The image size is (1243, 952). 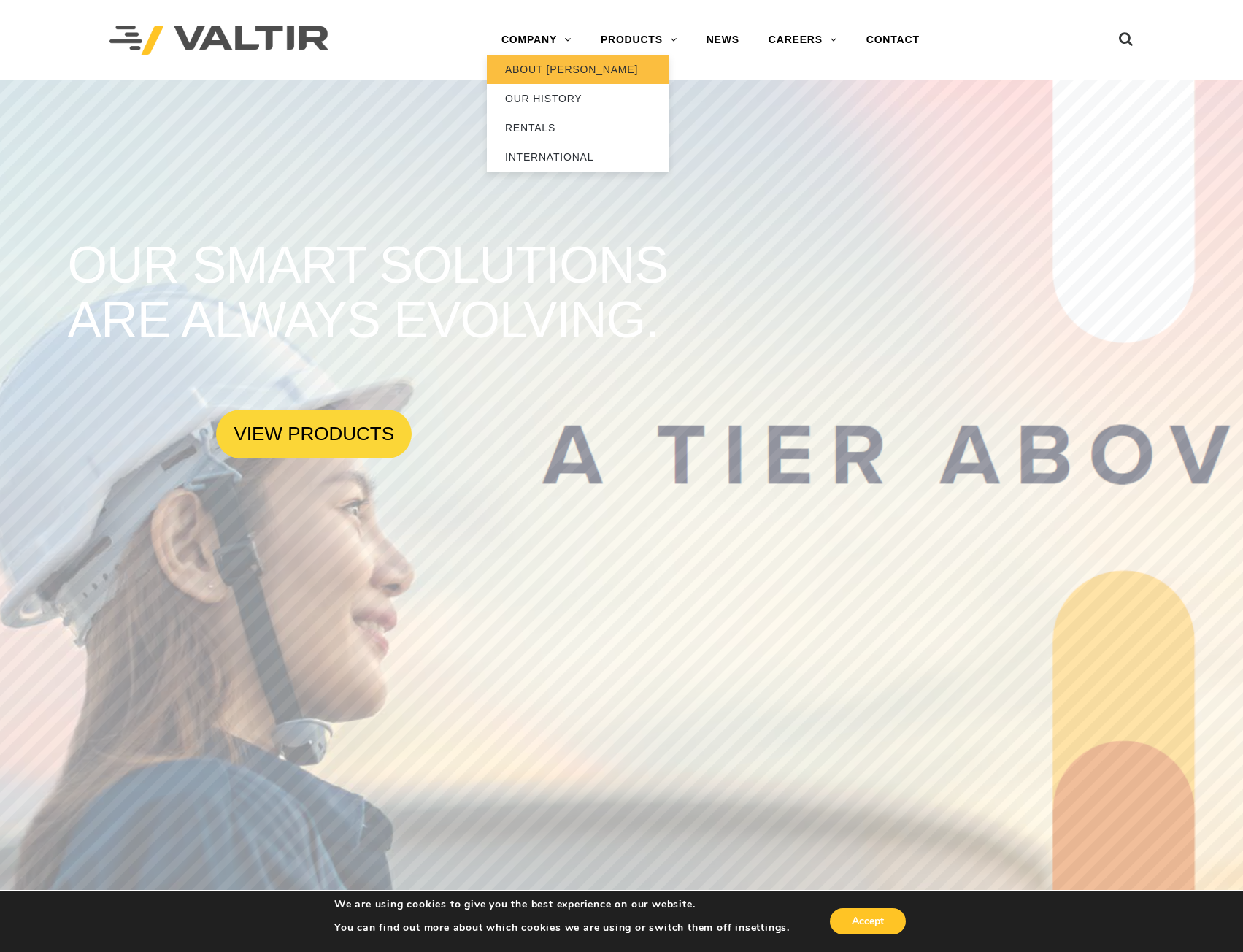 What do you see at coordinates (868, 921) in the screenshot?
I see `button: Accept` at bounding box center [868, 921].